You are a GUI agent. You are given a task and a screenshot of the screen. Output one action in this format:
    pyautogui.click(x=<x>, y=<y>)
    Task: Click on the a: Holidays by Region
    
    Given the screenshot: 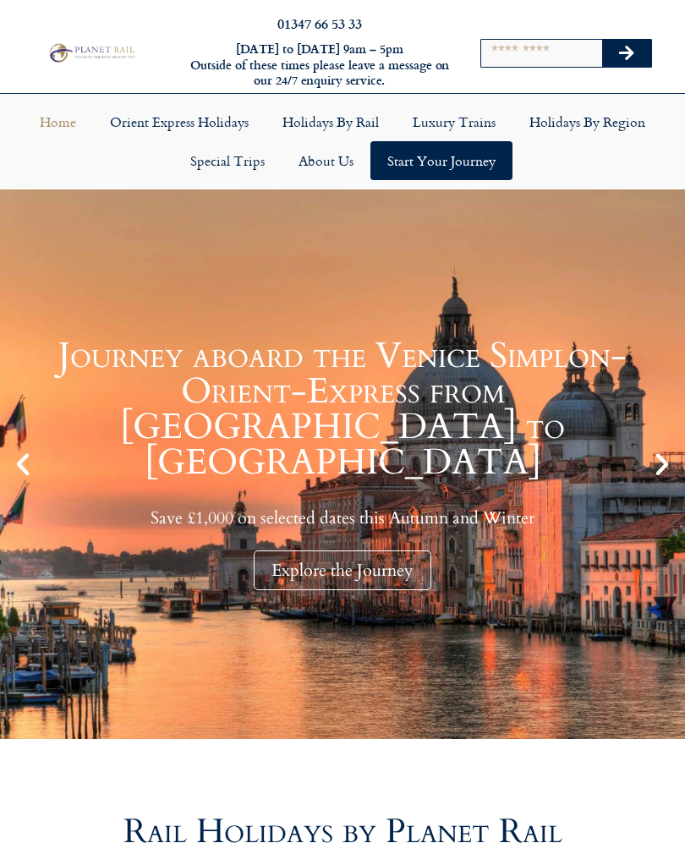 What is the action you would take?
    pyautogui.click(x=587, y=122)
    